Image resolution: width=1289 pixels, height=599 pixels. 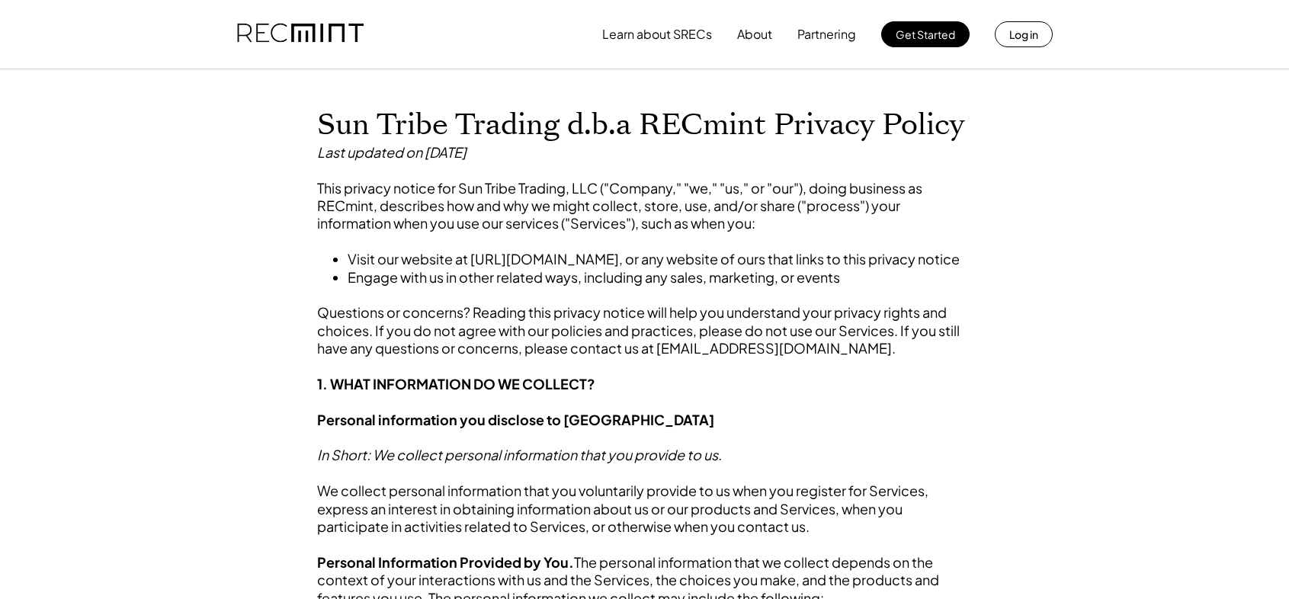 I want to click on button: Log in, so click(x=1024, y=34).